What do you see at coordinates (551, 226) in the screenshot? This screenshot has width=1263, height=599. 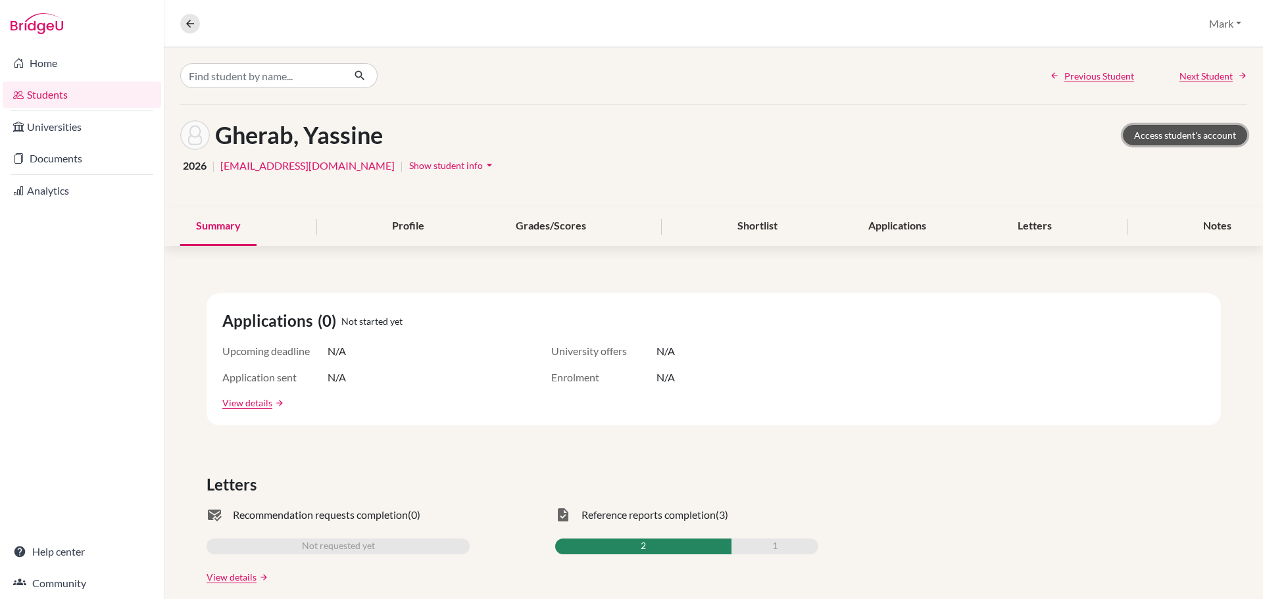 I see `div: Grades/Scores` at bounding box center [551, 226].